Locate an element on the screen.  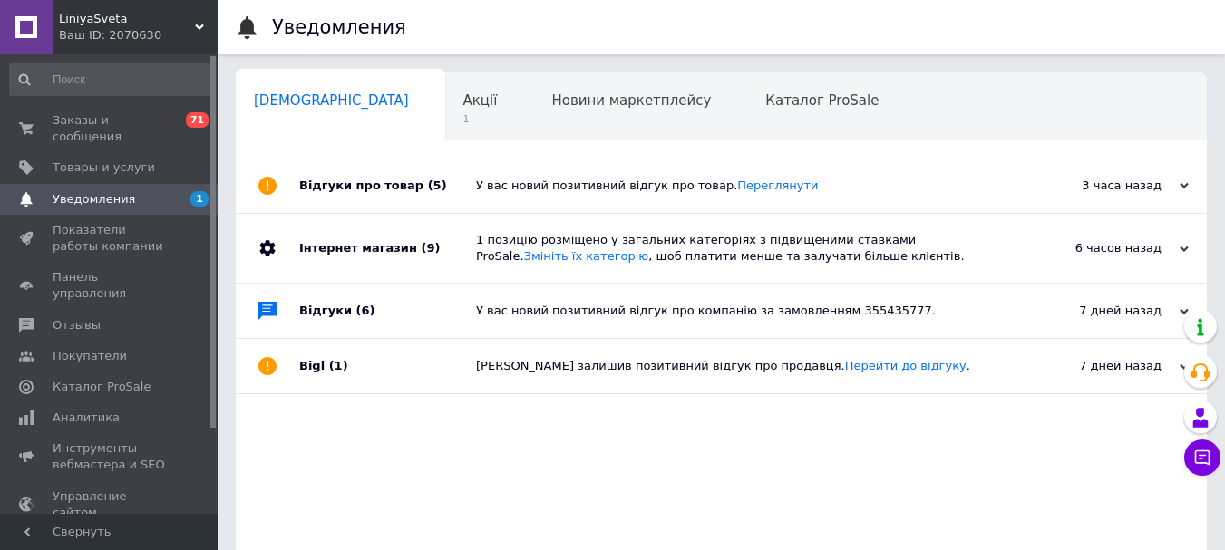
span: Инструменты вебмастера и SEO is located at coordinates (110, 457).